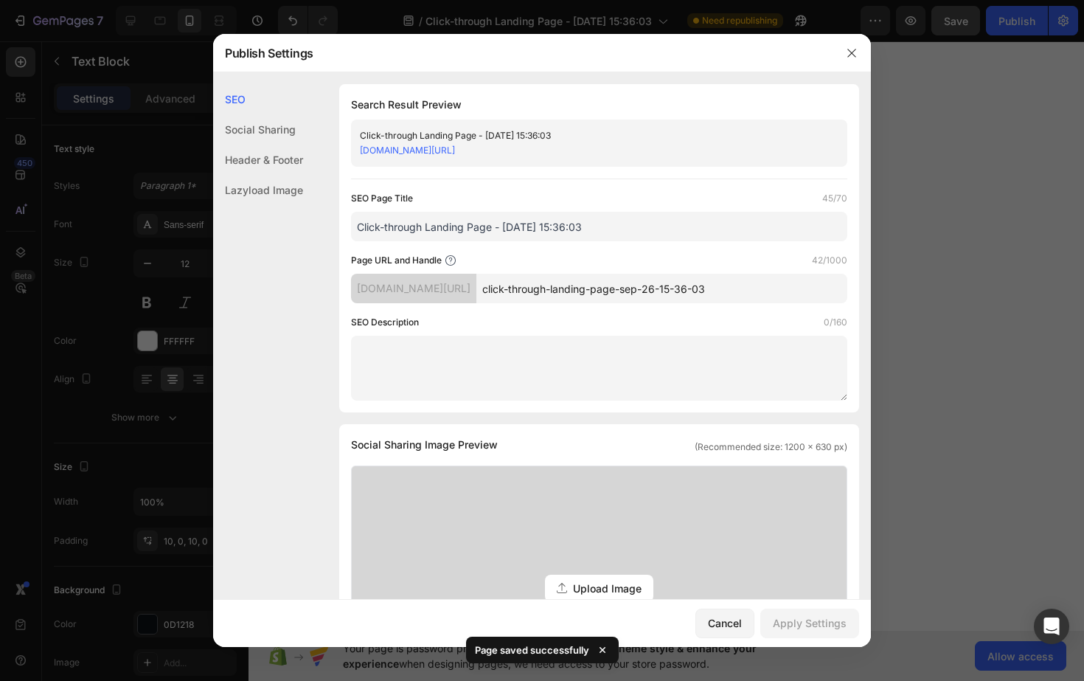  Describe the element at coordinates (810, 623) in the screenshot. I see `button: Apply Settings` at that location.